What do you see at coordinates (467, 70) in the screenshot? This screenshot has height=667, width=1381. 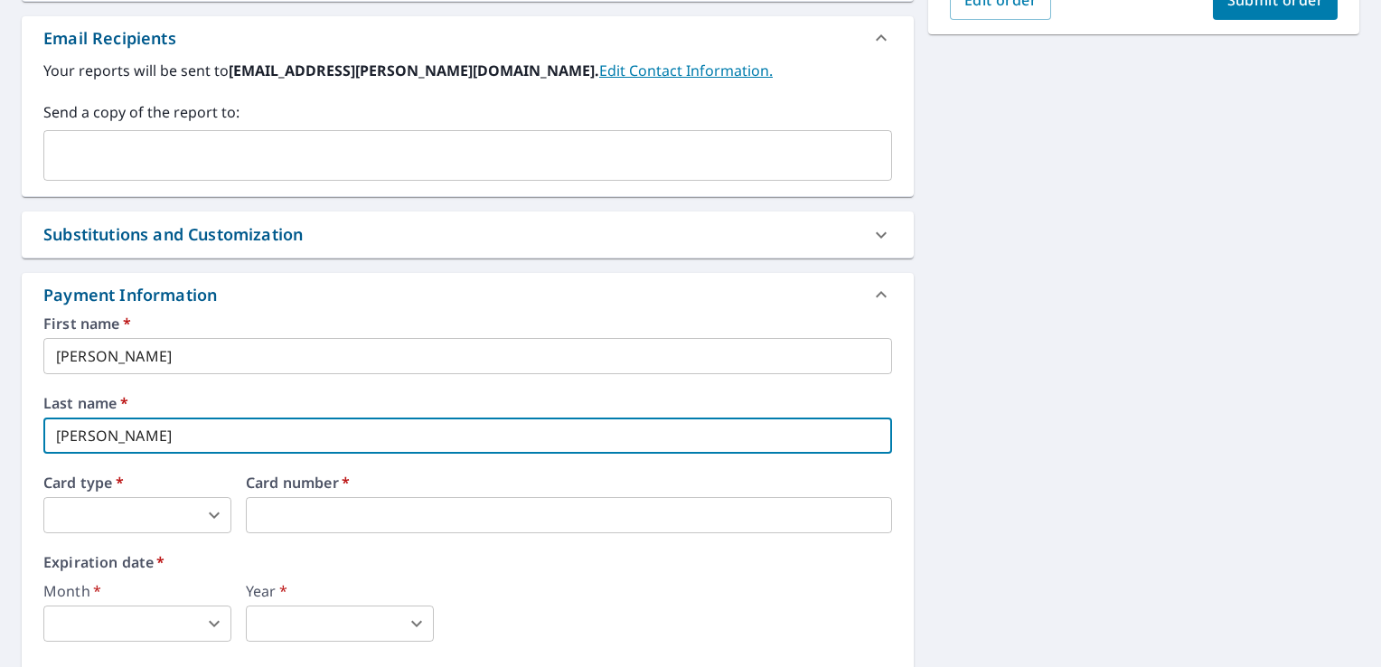 I see `label: Your reports will be sent to` at bounding box center [467, 70].